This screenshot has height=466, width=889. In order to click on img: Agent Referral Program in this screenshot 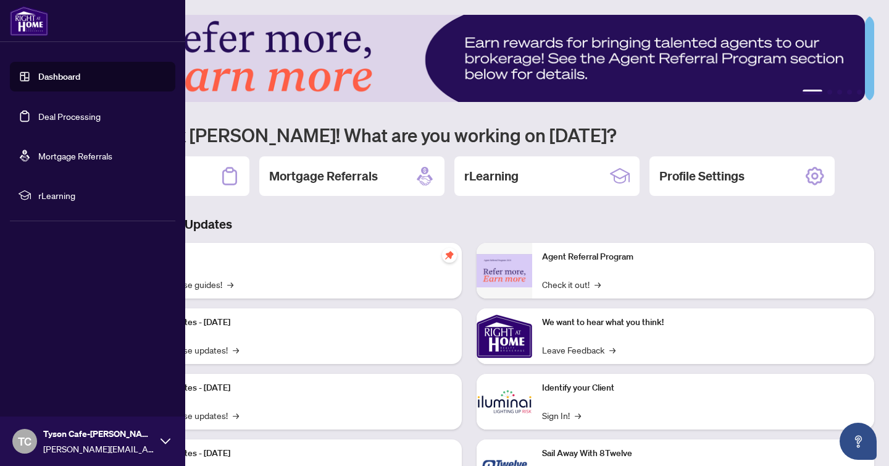, I will do `click(505, 270)`.